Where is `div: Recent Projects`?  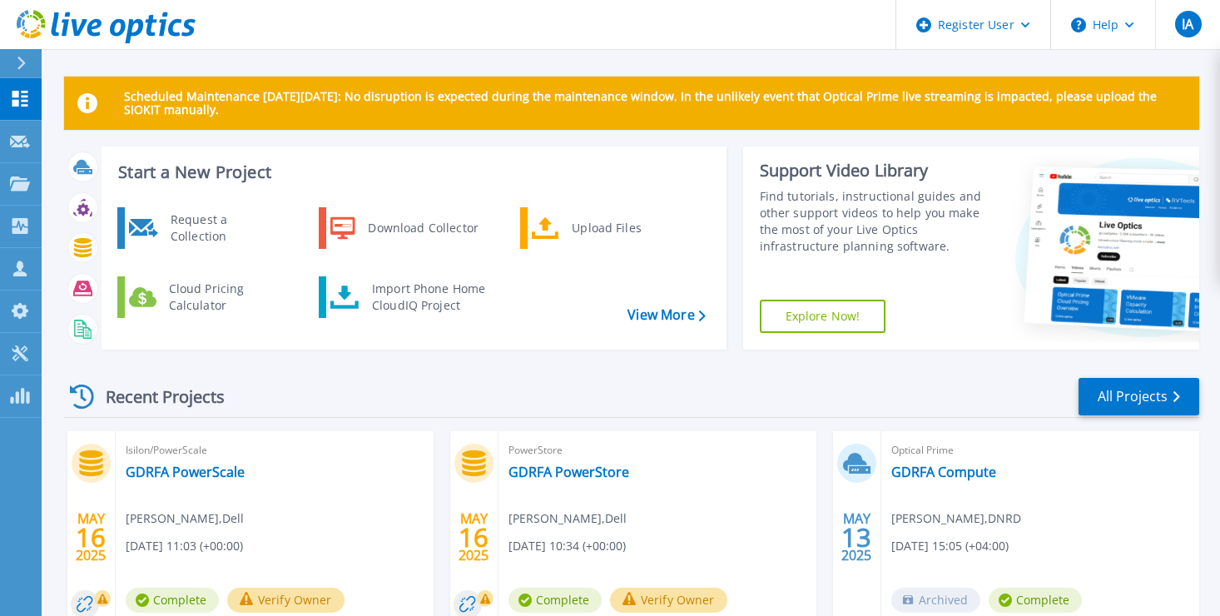
div: Recent Projects is located at coordinates (156, 396).